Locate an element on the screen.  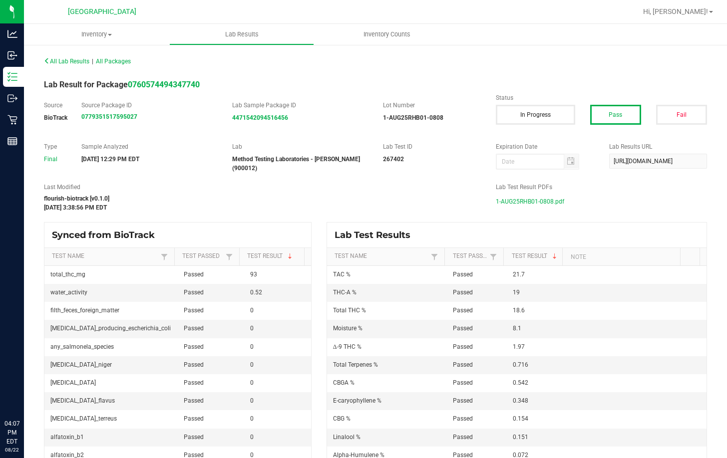
span: Lab Results is located at coordinates (242, 34).